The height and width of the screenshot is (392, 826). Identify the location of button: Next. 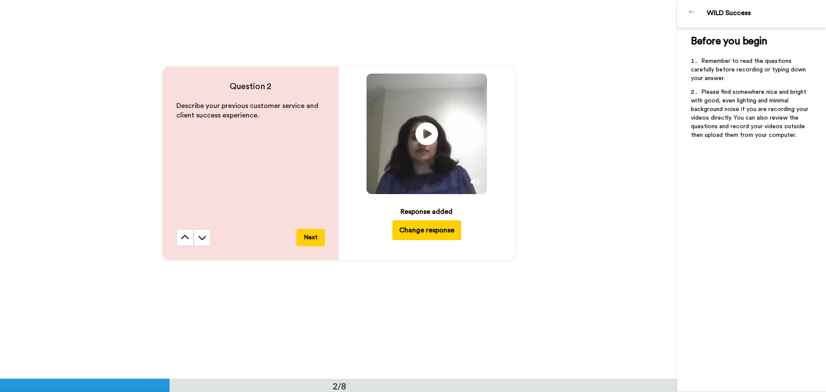
(311, 238).